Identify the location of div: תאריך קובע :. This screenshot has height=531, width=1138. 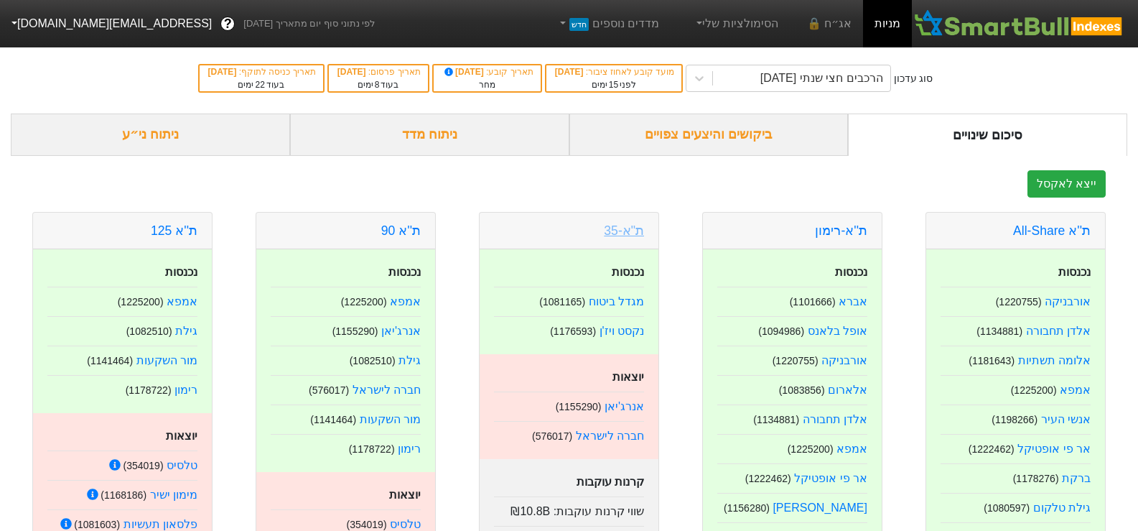
(487, 72).